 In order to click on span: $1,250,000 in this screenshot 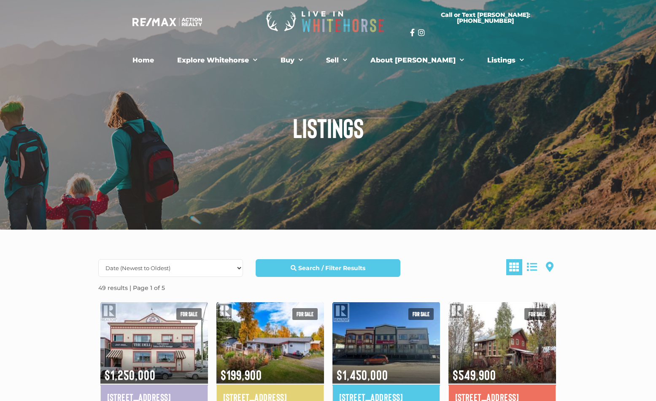, I will do `click(154, 369)`.